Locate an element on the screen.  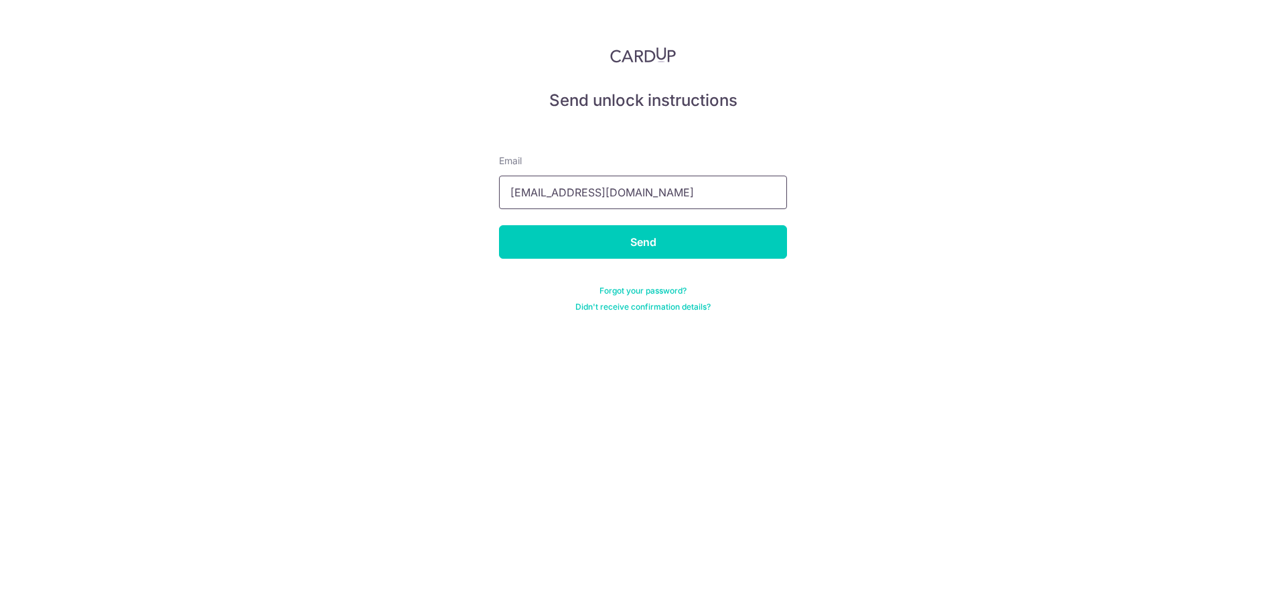
input: Enter your Email is located at coordinates (643, 192).